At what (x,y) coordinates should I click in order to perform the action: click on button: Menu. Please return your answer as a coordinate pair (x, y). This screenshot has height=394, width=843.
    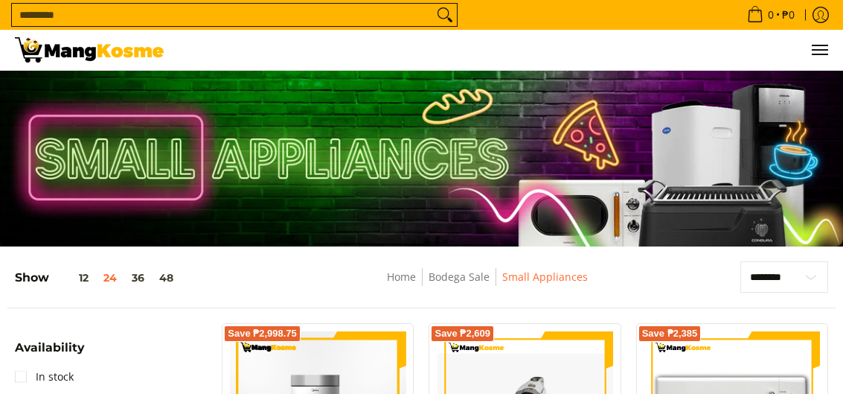
    Looking at the image, I should click on (820, 50).